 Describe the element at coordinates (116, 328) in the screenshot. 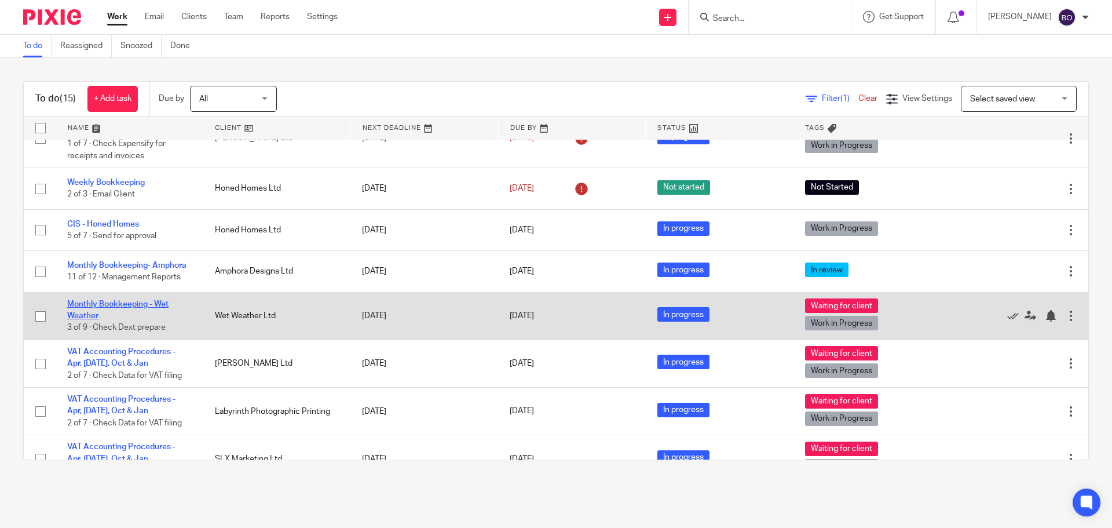

I see `span: 3 of 9 · Check Dext prepare` at that location.